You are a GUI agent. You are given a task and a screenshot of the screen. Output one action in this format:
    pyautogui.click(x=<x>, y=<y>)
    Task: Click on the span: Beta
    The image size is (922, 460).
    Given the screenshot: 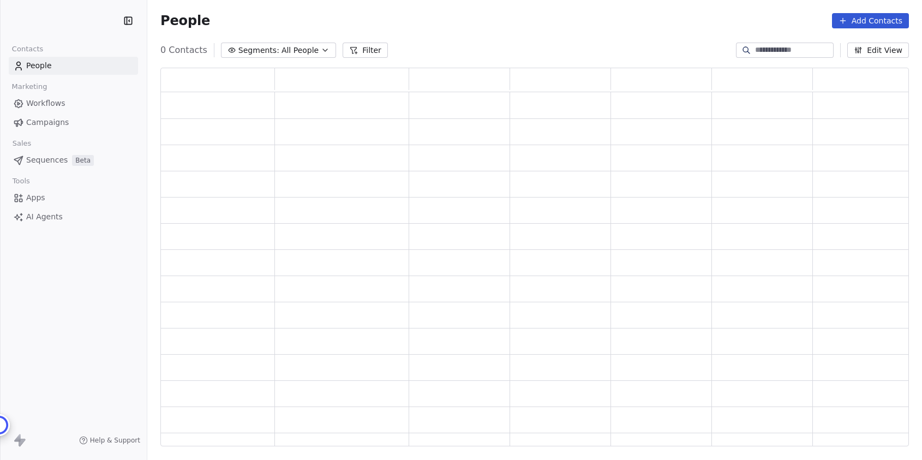 What is the action you would take?
    pyautogui.click(x=83, y=160)
    